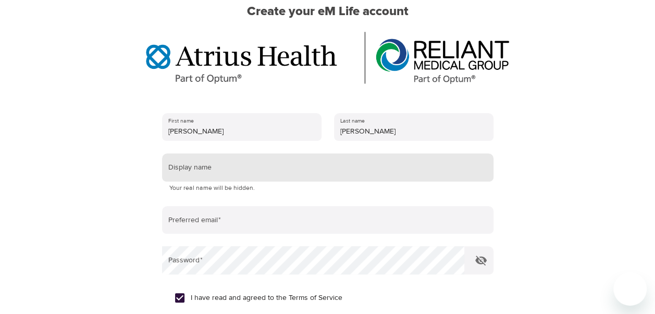 This screenshot has height=314, width=655. Describe the element at coordinates (328, 188) in the screenshot. I see `p: Your real name will be hidden.` at that location.